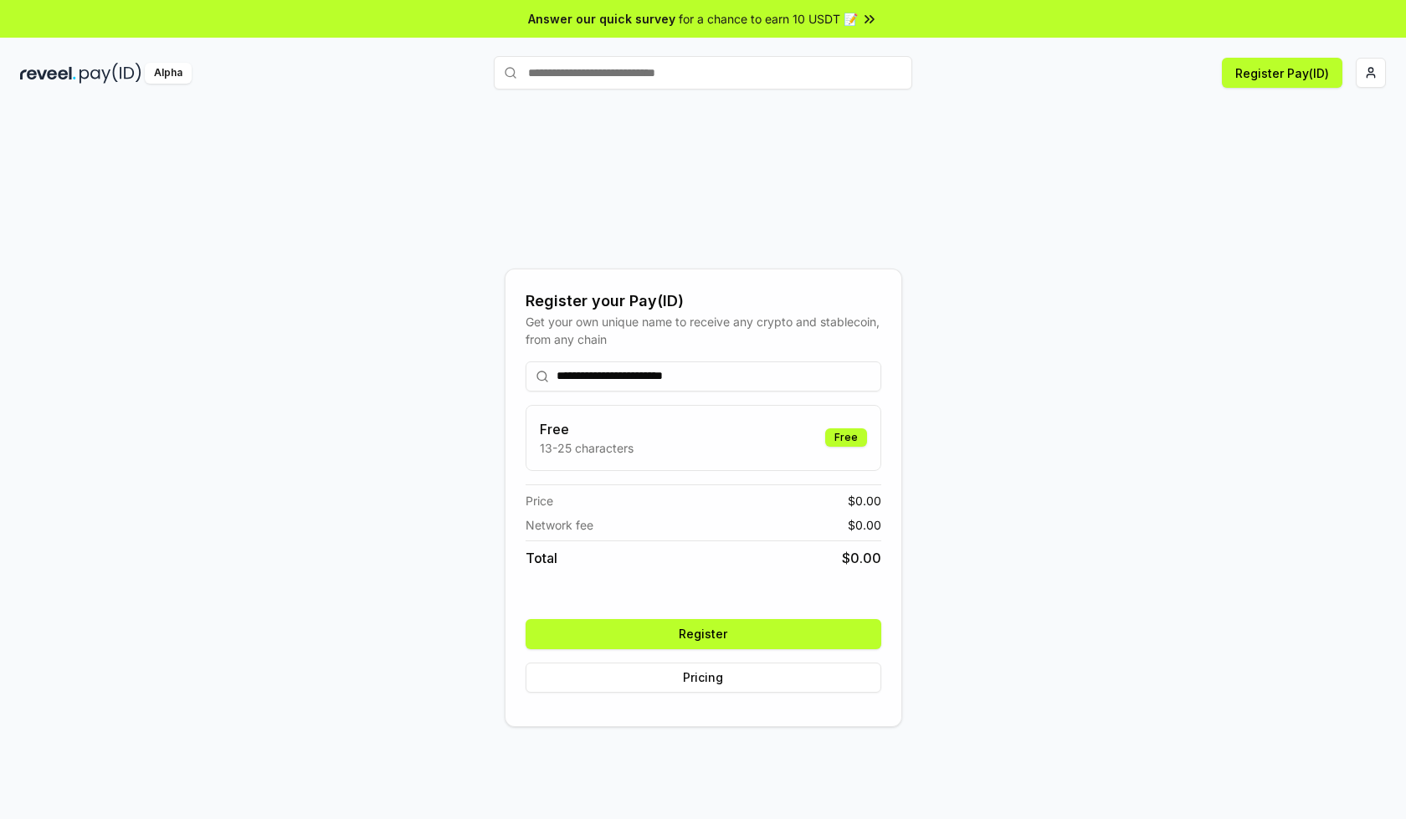 This screenshot has width=1406, height=819. What do you see at coordinates (541, 558) in the screenshot?
I see `span: Total` at bounding box center [541, 558].